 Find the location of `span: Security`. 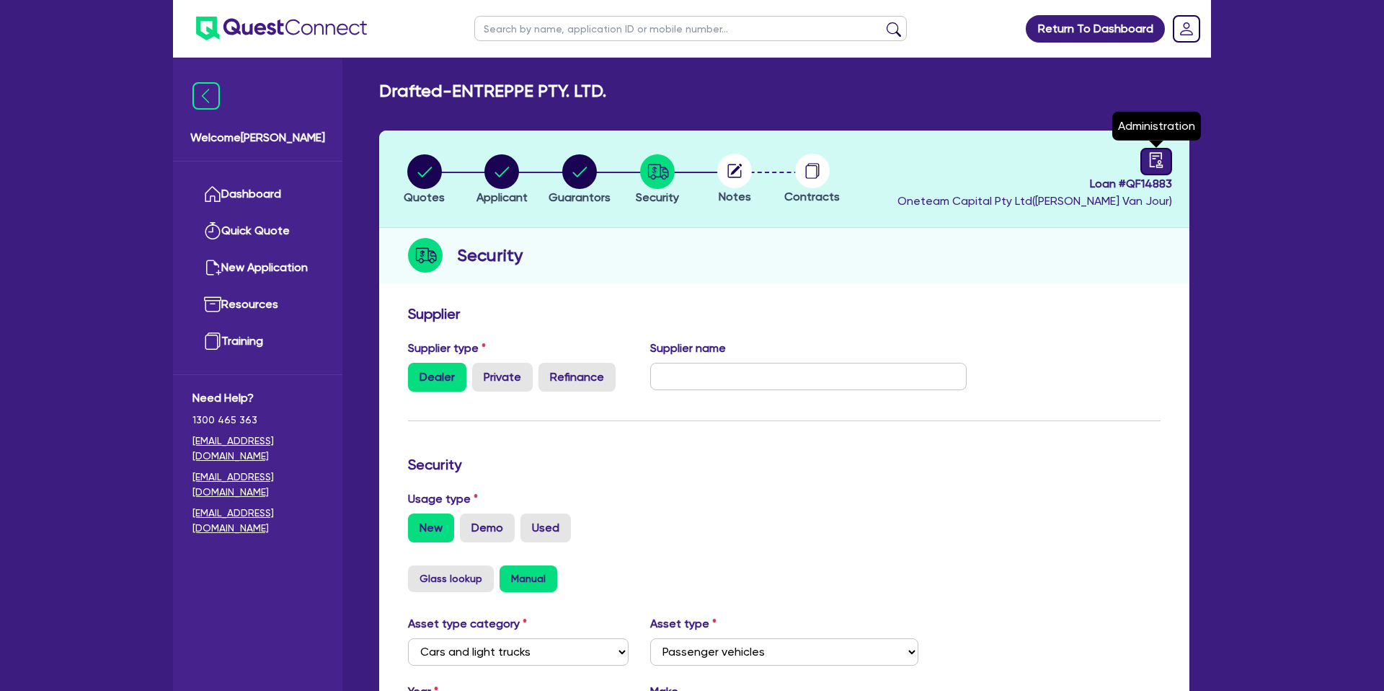

span: Security is located at coordinates (658, 197).